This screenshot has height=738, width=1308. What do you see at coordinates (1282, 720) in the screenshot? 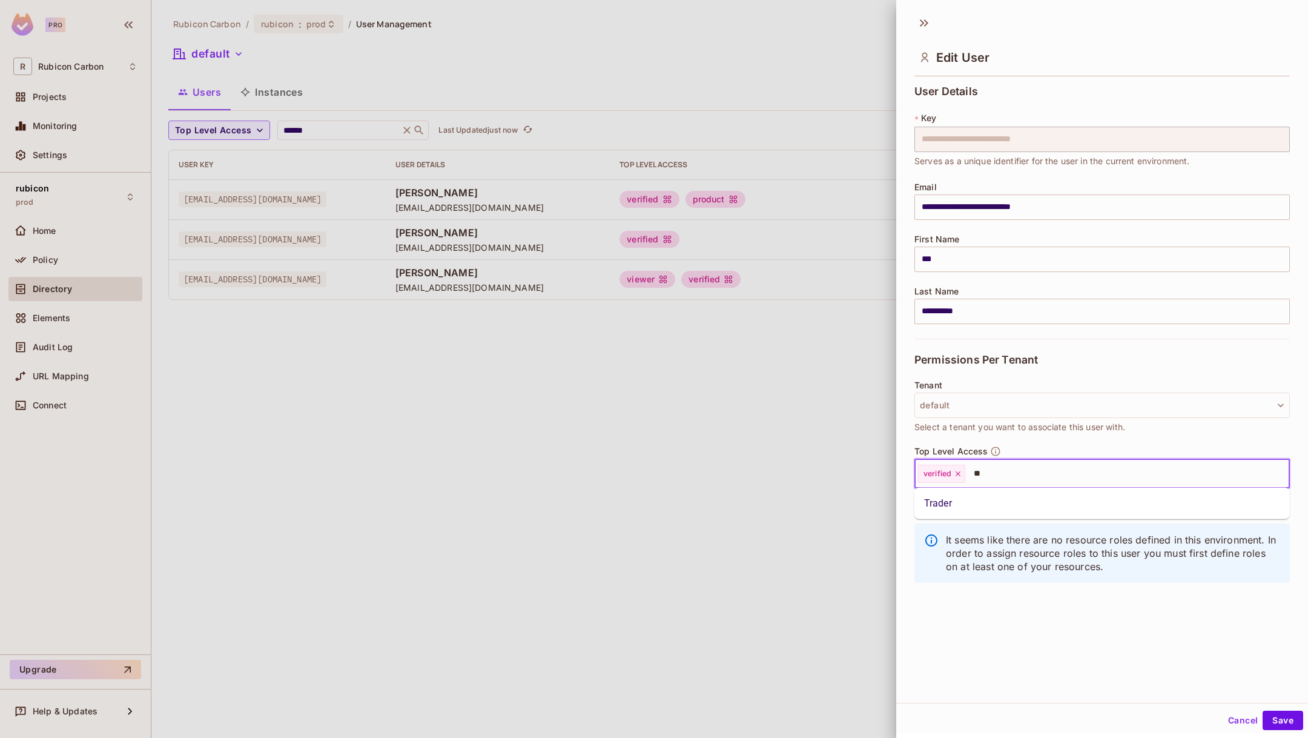
I see `button: Save` at bounding box center [1282, 720].